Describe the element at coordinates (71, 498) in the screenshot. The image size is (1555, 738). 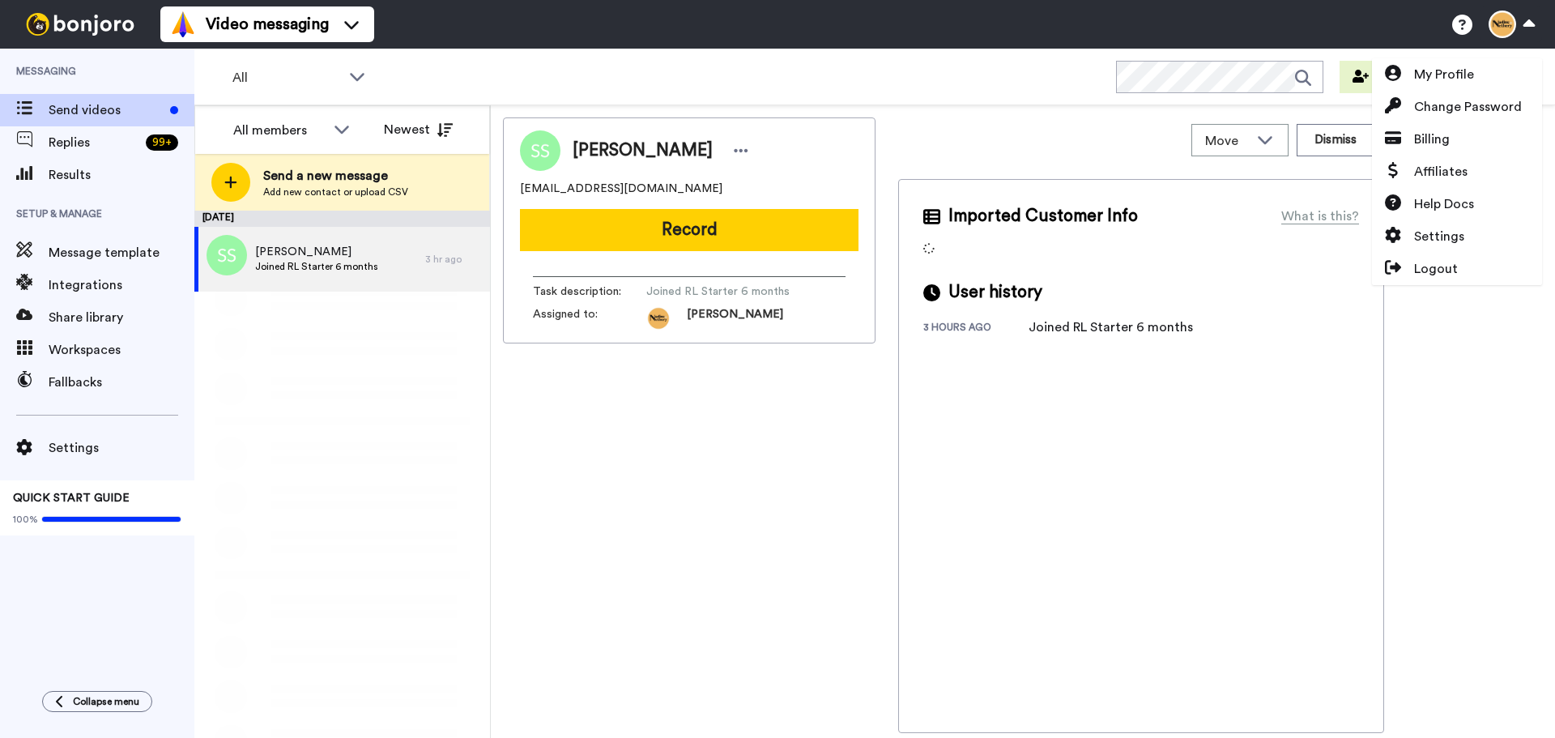
I see `span: QUICK START GUIDE` at that location.